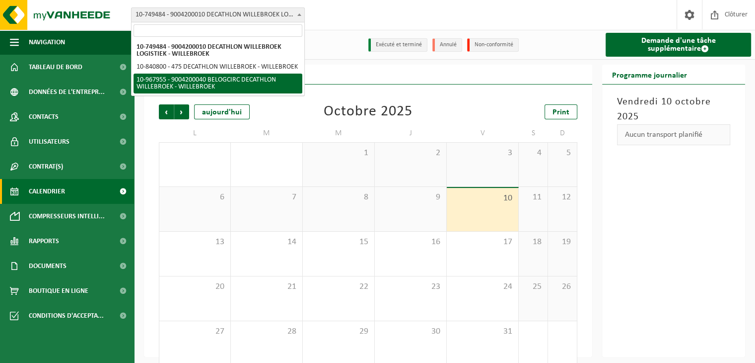  I want to click on span: 10, so click(483, 198).